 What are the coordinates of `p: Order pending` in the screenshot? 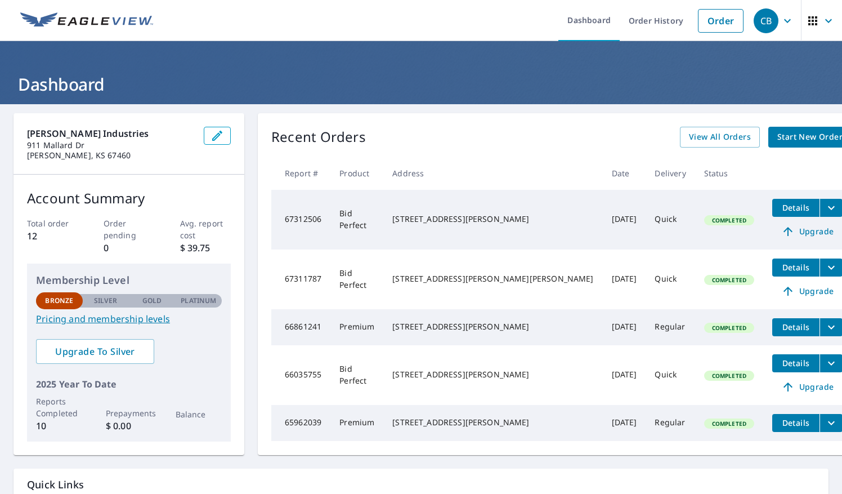 It's located at (129, 229).